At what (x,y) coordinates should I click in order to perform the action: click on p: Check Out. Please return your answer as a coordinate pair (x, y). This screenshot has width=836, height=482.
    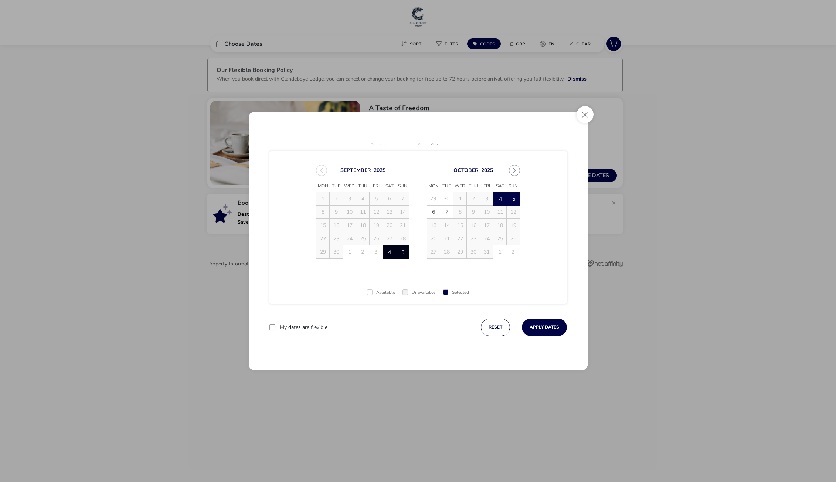
    Looking at the image, I should click on (436, 146).